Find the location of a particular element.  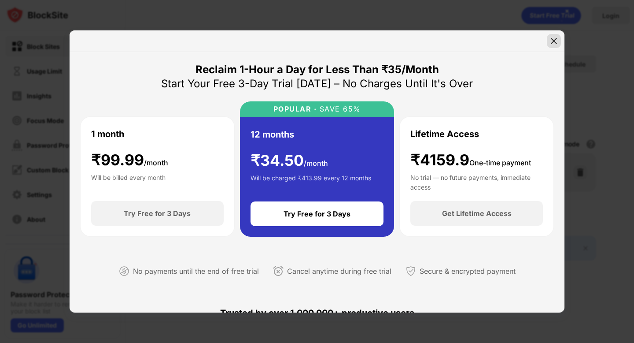

div: Will be charged ₹413.99 every 12 months is located at coordinates (311, 182).